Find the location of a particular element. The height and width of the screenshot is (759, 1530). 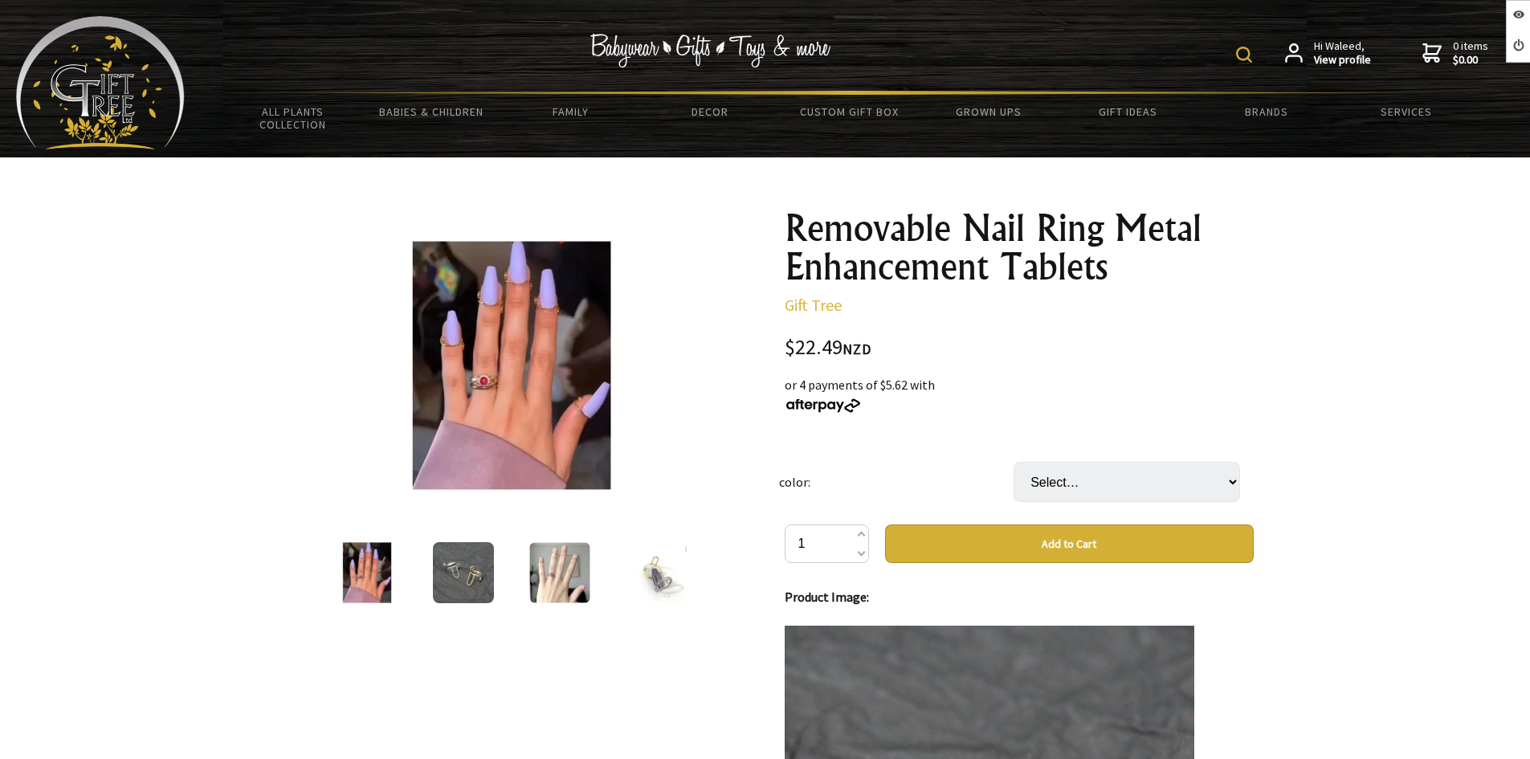

a: Grown Ups is located at coordinates (988, 112).